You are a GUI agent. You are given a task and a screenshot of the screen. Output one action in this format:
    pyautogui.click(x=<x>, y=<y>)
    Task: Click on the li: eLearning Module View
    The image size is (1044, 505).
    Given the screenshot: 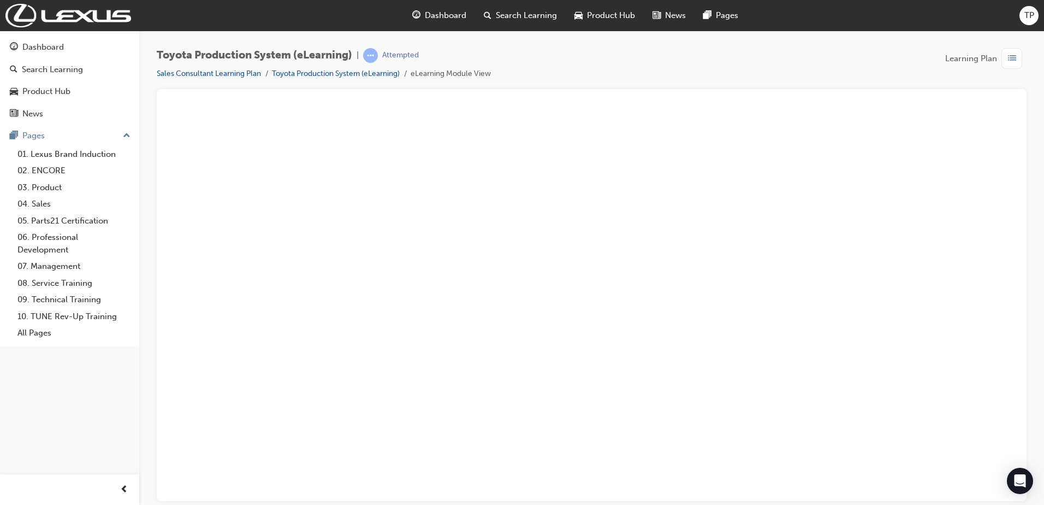 What is the action you would take?
    pyautogui.click(x=451, y=74)
    